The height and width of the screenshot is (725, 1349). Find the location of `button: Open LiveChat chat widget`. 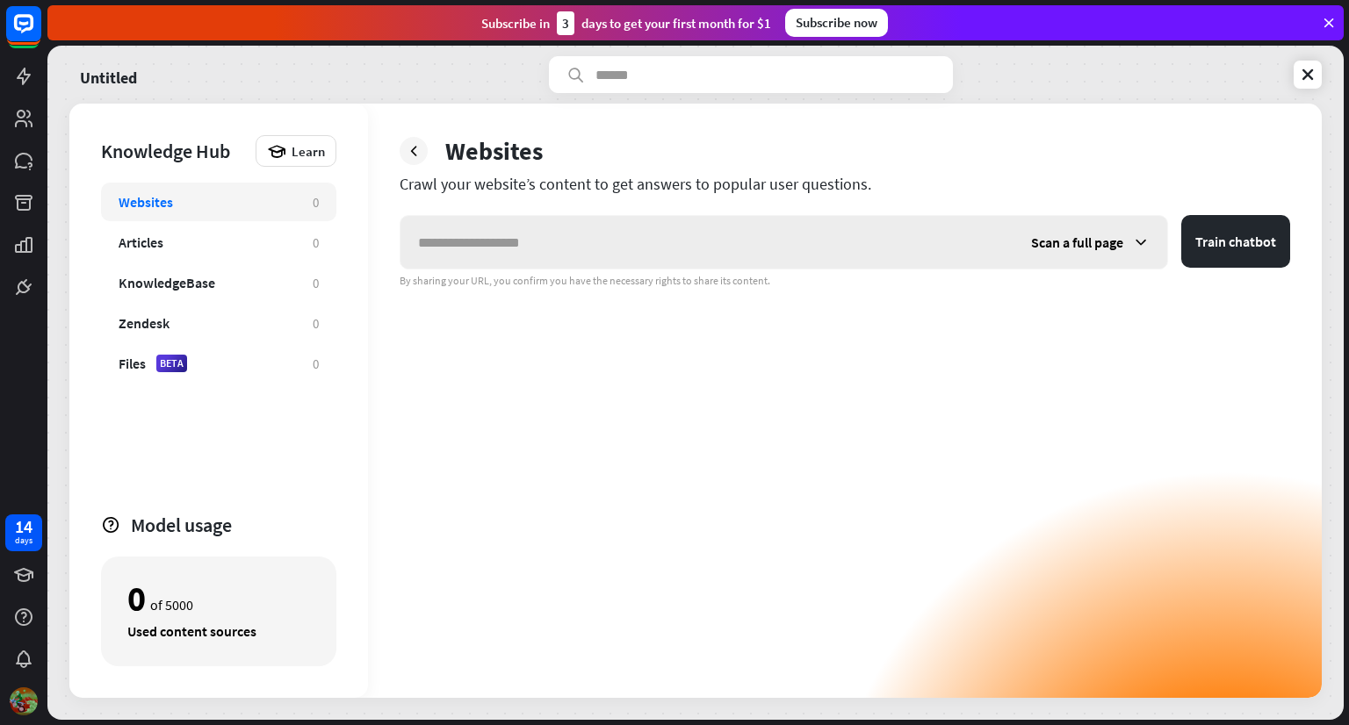

button: Open LiveChat chat widget is located at coordinates (40, 33).